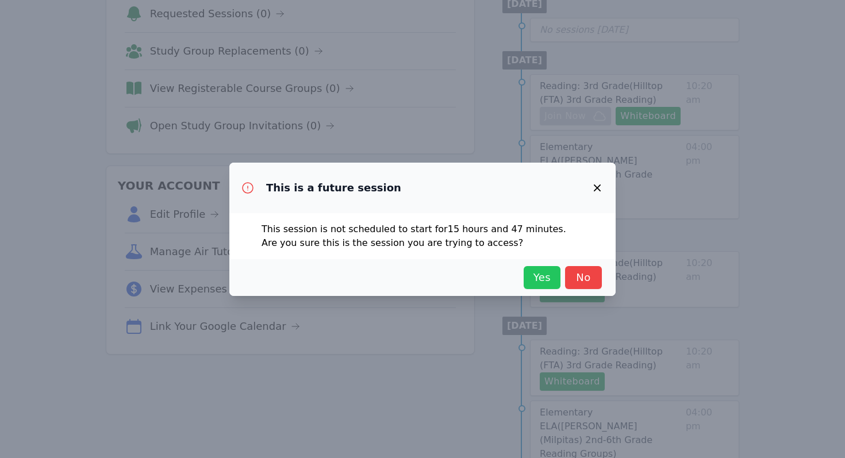  Describe the element at coordinates (423, 236) in the screenshot. I see `p: This session is not scheduled to start for 15 hours and 47 minutes . Are you sure this is the ses...` at that location.